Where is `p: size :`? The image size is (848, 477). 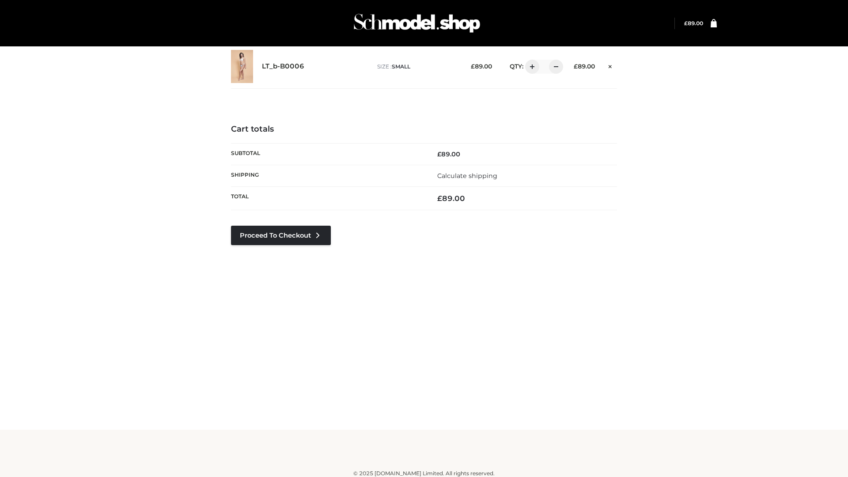
p: size : is located at coordinates (417, 67).